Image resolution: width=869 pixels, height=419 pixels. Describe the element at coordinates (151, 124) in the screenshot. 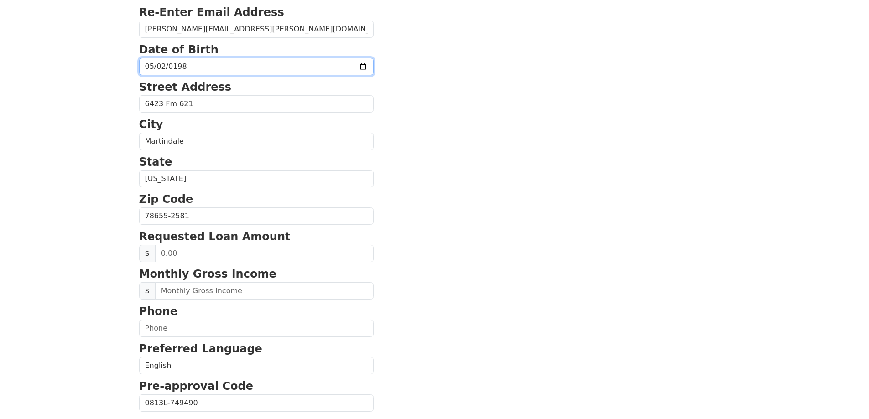

I see `strong: City` at that location.